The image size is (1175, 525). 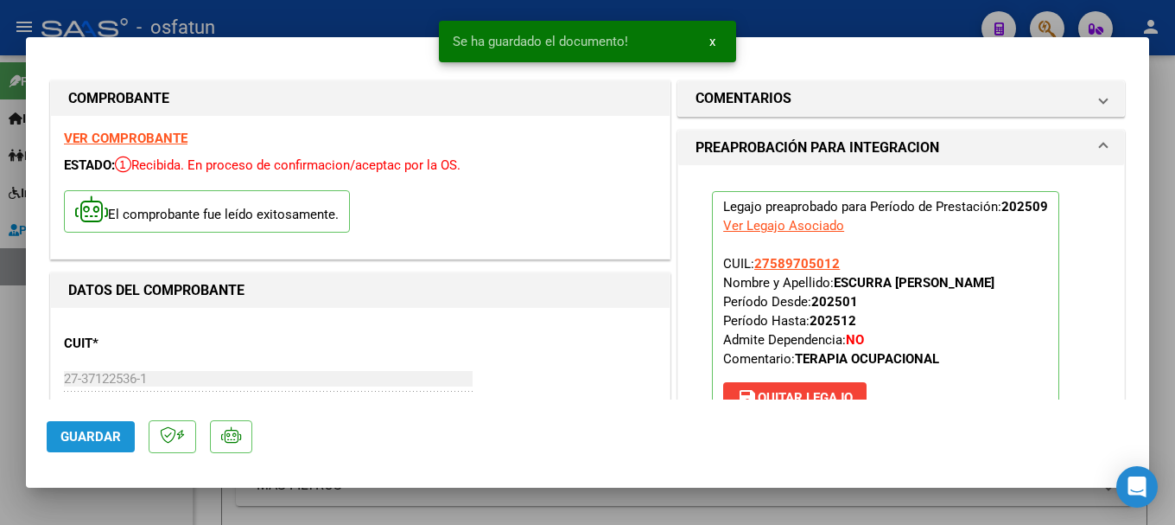 What do you see at coordinates (831, 359) in the screenshot?
I see `span: Comentario:` at bounding box center [831, 359].